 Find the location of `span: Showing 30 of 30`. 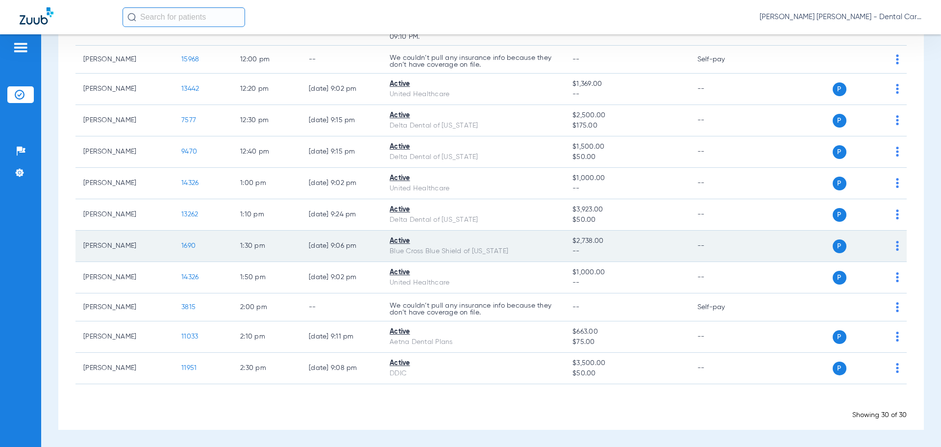

span: Showing 30 of 30 is located at coordinates (879, 415).